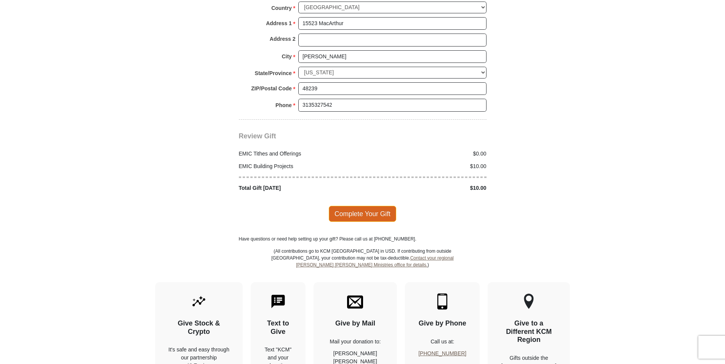 Image resolution: width=725 pixels, height=364 pixels. What do you see at coordinates (284, 105) in the screenshot?
I see `strong: Phone` at bounding box center [284, 105].